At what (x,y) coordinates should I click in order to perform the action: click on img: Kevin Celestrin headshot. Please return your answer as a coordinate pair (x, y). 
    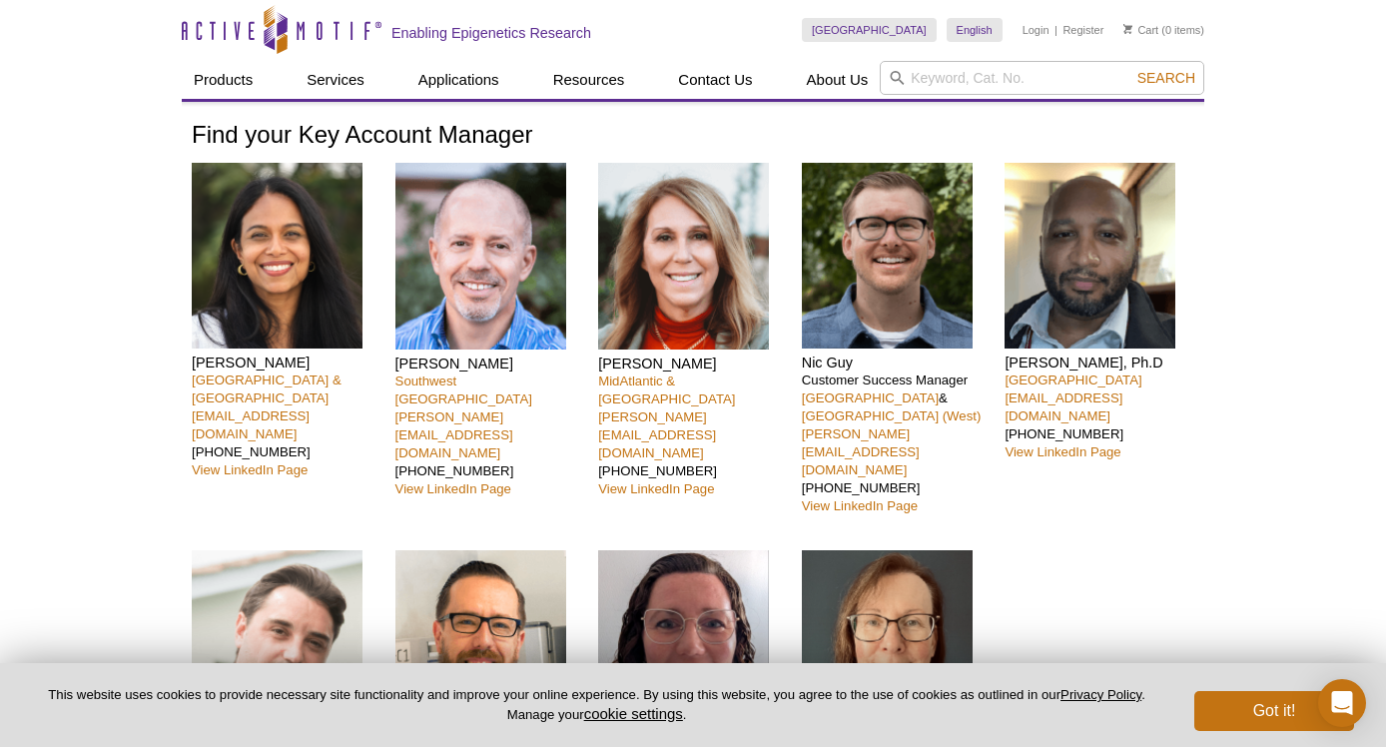
    Looking at the image, I should click on (1089, 256).